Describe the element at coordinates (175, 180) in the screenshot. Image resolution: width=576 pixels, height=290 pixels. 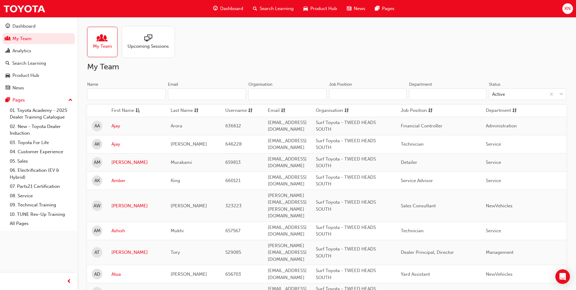
I see `span: King` at that location.